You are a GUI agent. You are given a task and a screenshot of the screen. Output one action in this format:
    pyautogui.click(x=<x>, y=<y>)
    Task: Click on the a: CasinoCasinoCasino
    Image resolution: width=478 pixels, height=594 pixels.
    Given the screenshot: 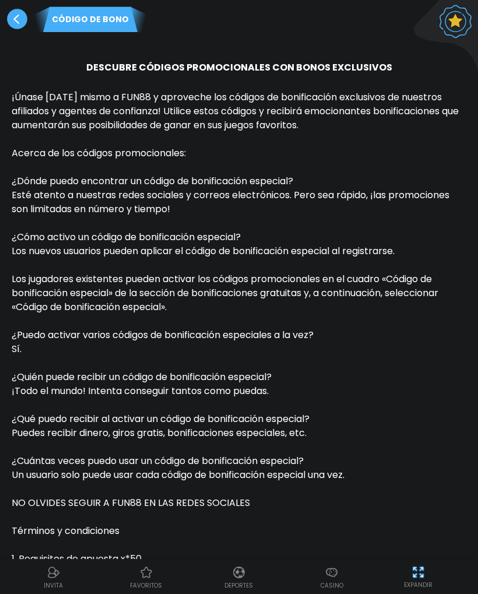 What is the action you would take?
    pyautogui.click(x=332, y=576)
    